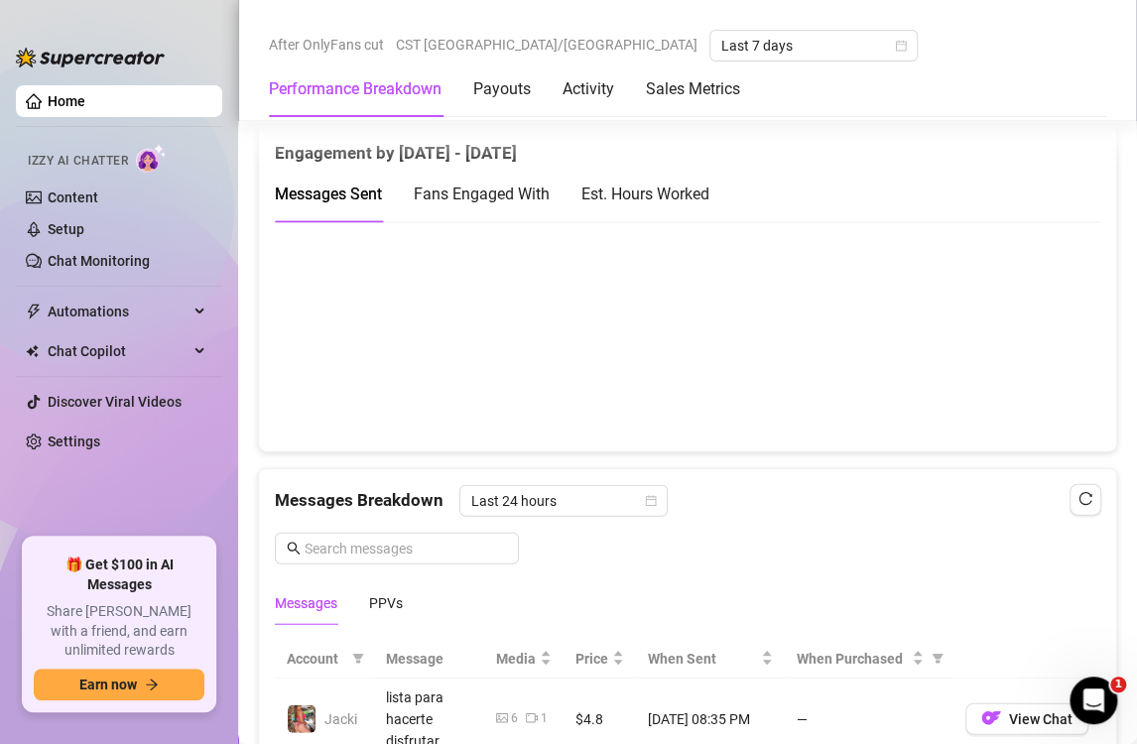 This screenshot has width=1137, height=744. What do you see at coordinates (429, 658) in the screenshot?
I see `th: Message` at bounding box center [429, 658].